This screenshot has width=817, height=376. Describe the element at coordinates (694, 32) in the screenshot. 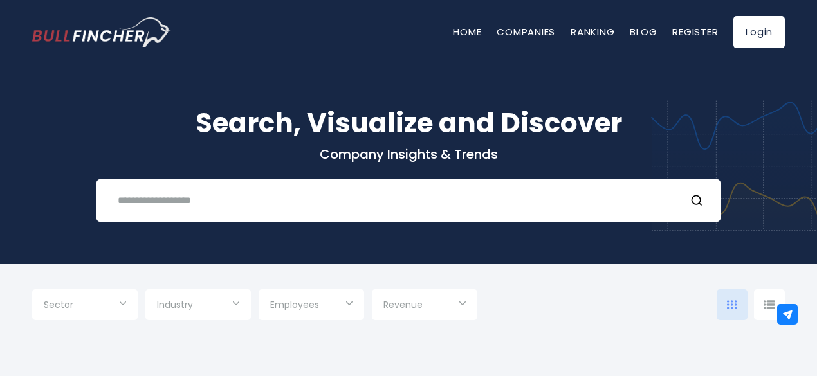

I see `a: Register` at that location.